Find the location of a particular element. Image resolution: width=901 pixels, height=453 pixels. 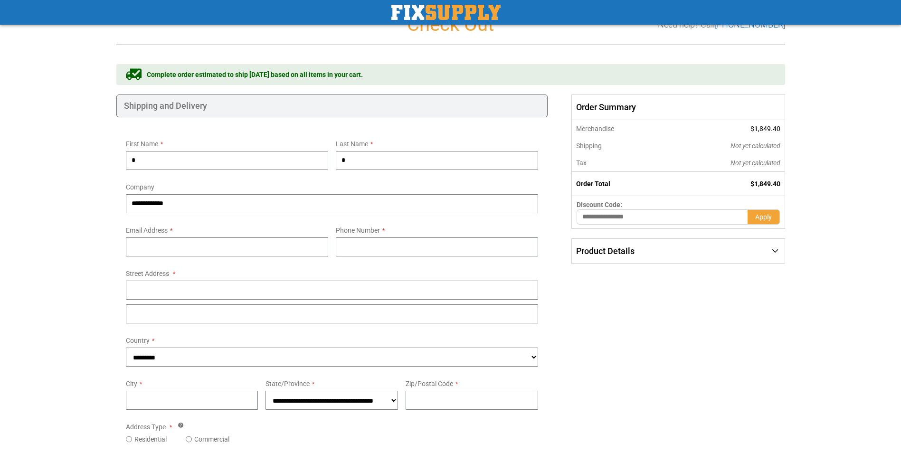

h3: Need help? Call is located at coordinates (722, 25).